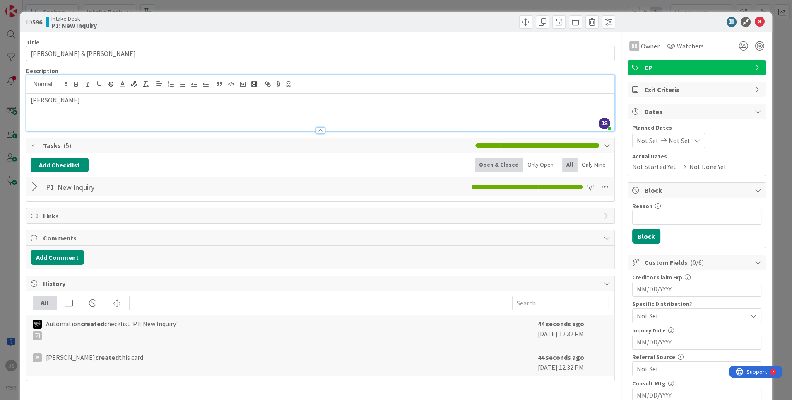  I want to click on span: Not Started Yet, so click(654, 166).